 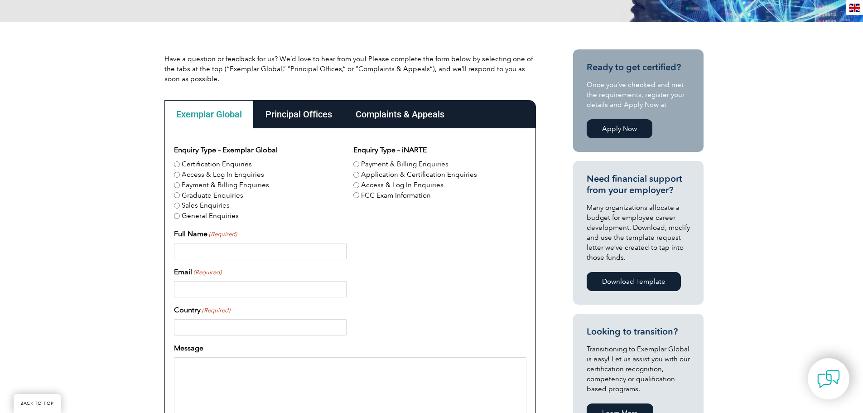 I want to click on p: Many organizations allocate a budget for employee career development. Download, modify and use th..., so click(x=639, y=233).